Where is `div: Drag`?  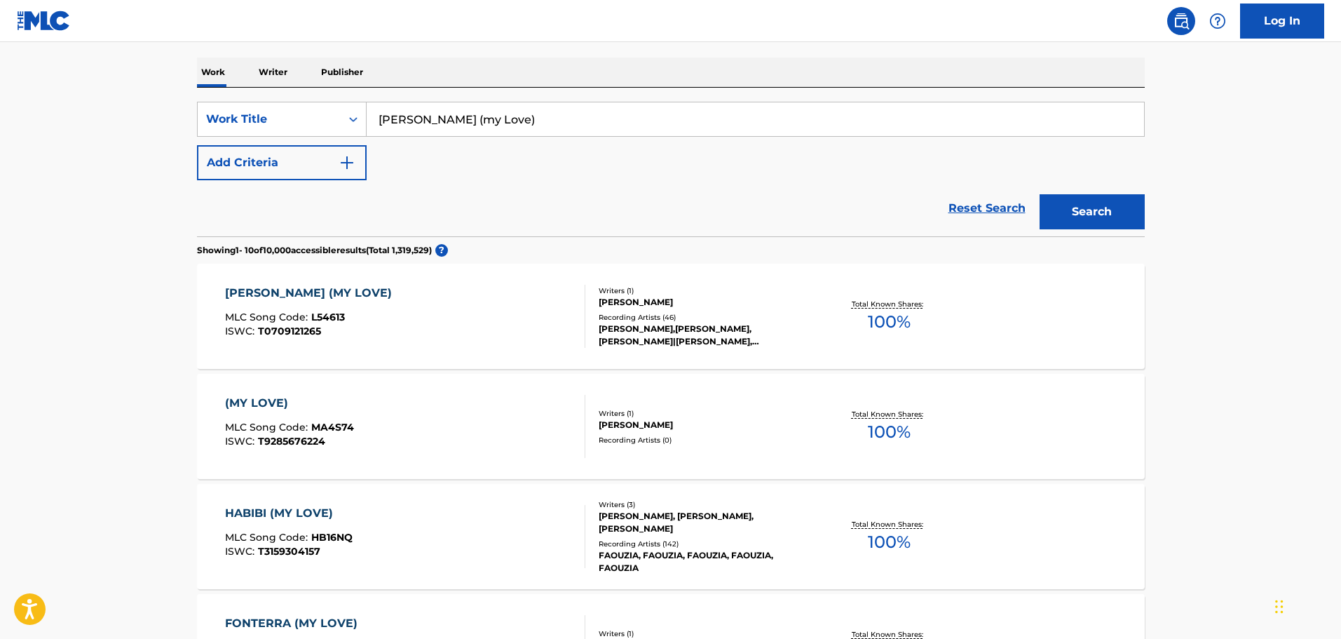
div: Drag is located at coordinates (1279, 606).